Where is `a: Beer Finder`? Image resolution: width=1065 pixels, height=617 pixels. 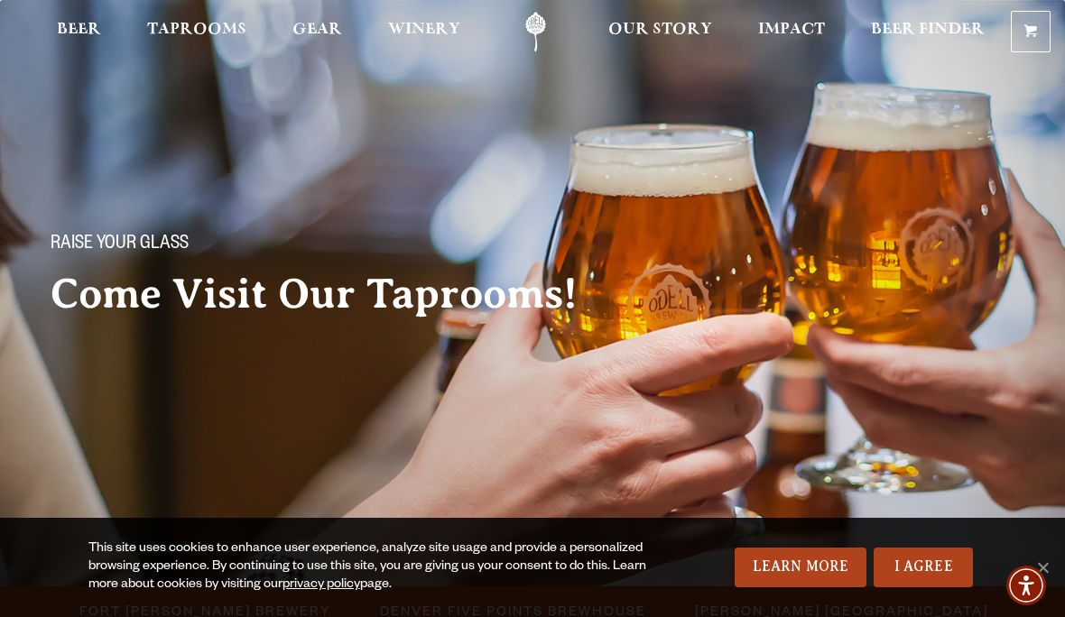
a: Beer Finder is located at coordinates (928, 32).